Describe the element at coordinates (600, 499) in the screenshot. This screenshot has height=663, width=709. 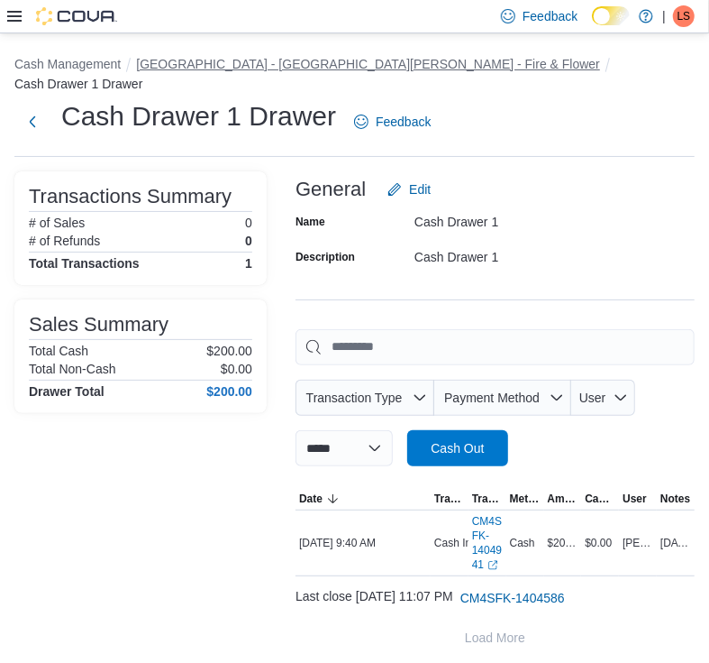
I see `button: Cash Back` at that location.